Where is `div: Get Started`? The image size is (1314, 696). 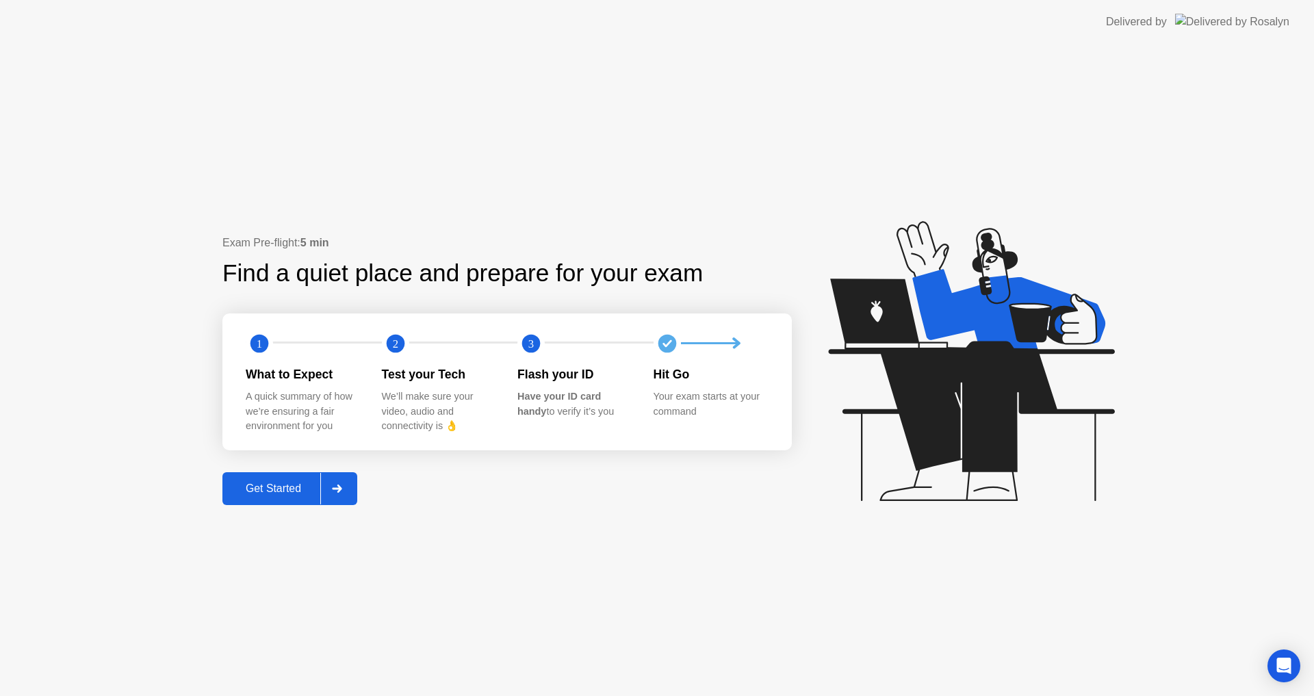
div: Get Started is located at coordinates (273, 489).